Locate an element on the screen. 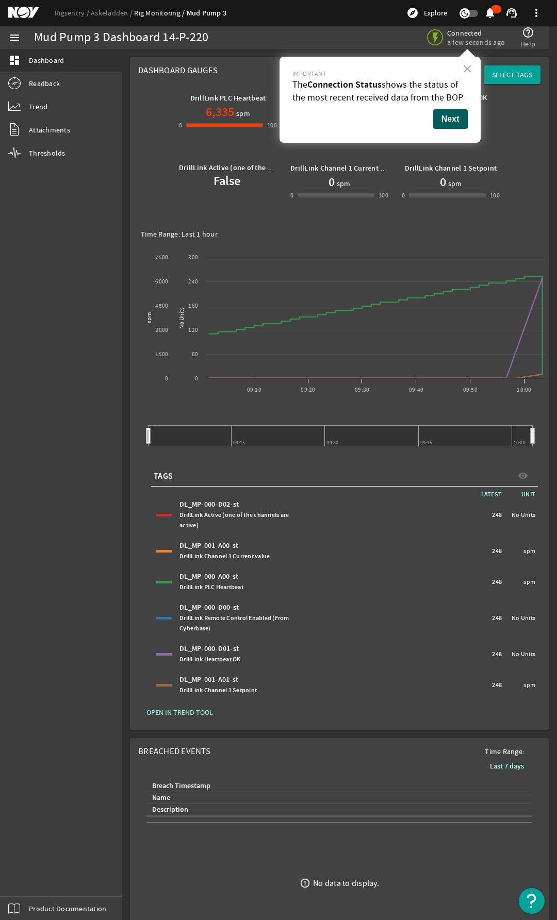  span: Connected is located at coordinates (476, 33).